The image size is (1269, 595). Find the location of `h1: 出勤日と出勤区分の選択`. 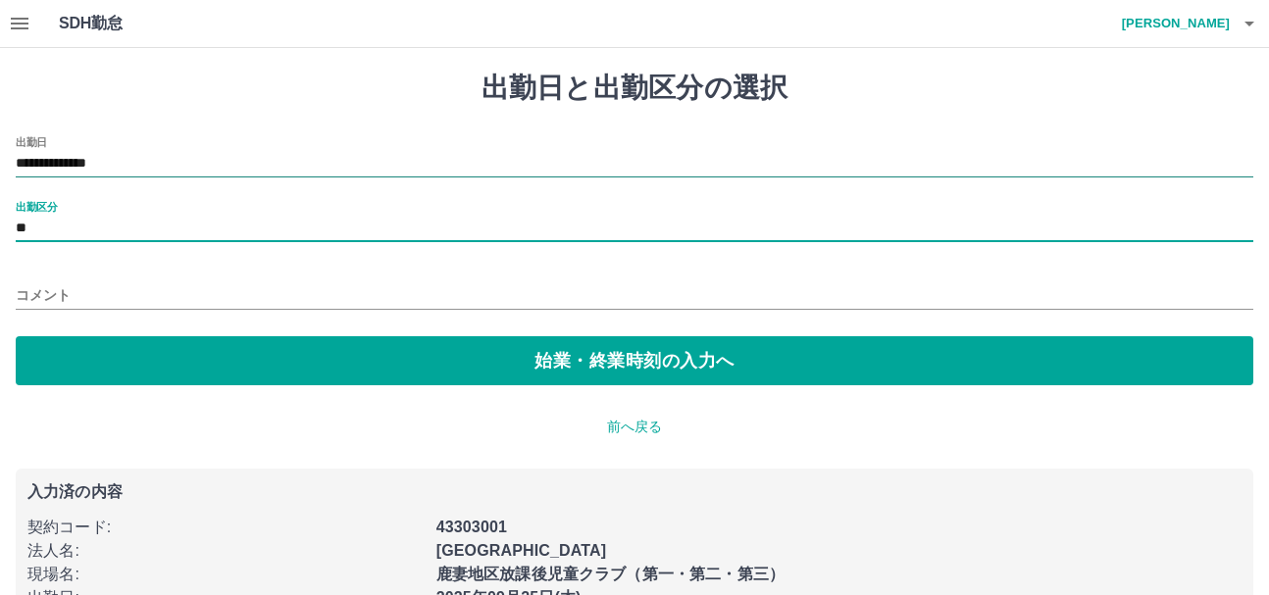

h1: 出勤日と出勤区分の選択 is located at coordinates (634, 88).